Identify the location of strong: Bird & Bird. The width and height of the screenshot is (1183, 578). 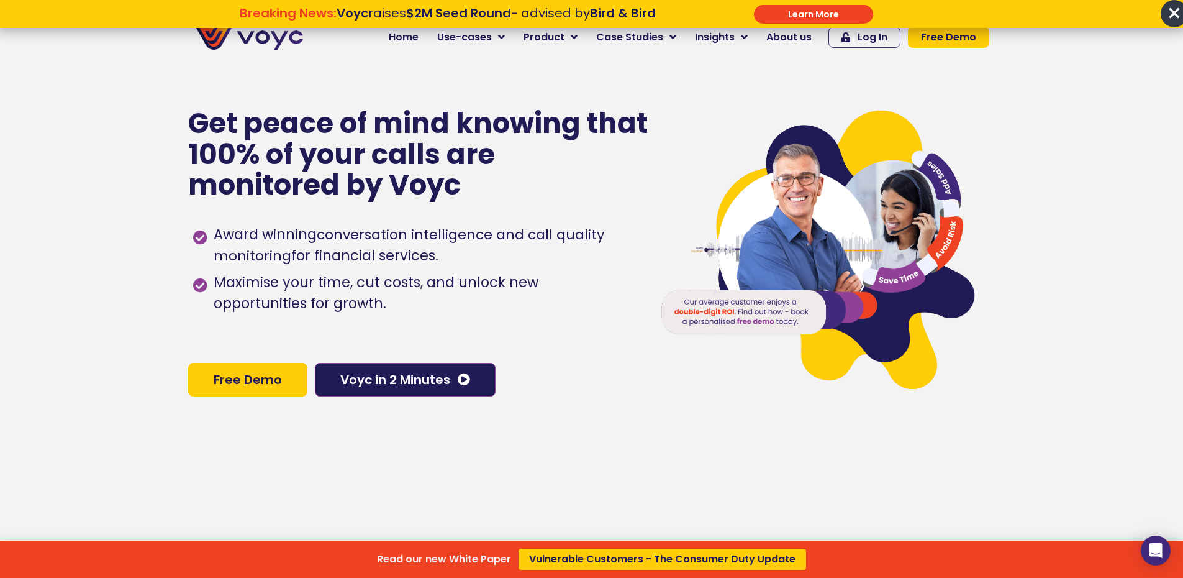
(623, 13).